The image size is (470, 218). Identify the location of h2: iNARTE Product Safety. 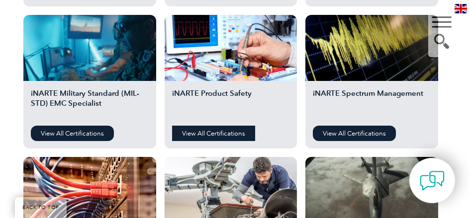
(231, 103).